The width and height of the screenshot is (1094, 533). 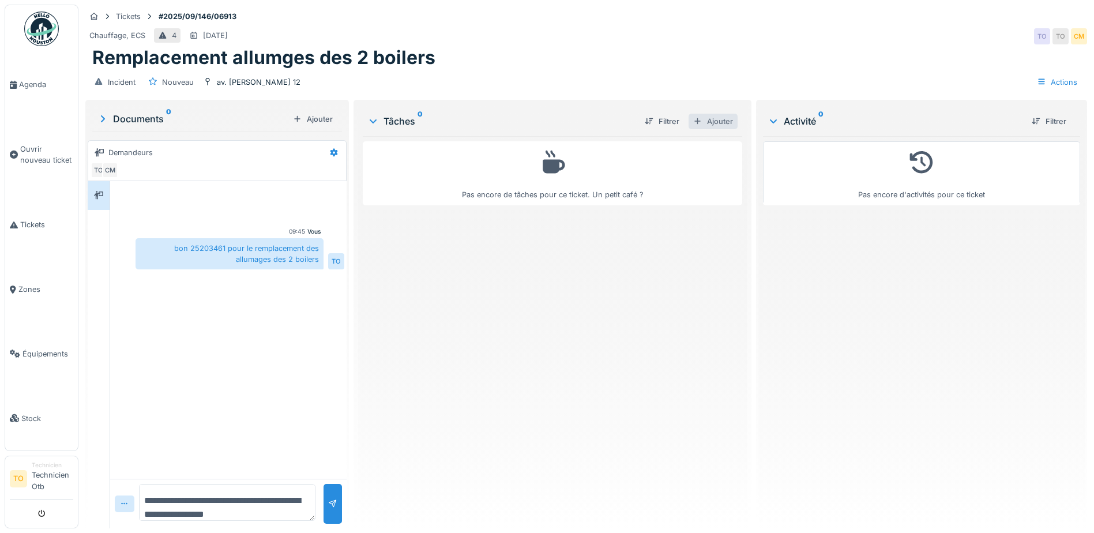 I want to click on div: 4, so click(x=174, y=35).